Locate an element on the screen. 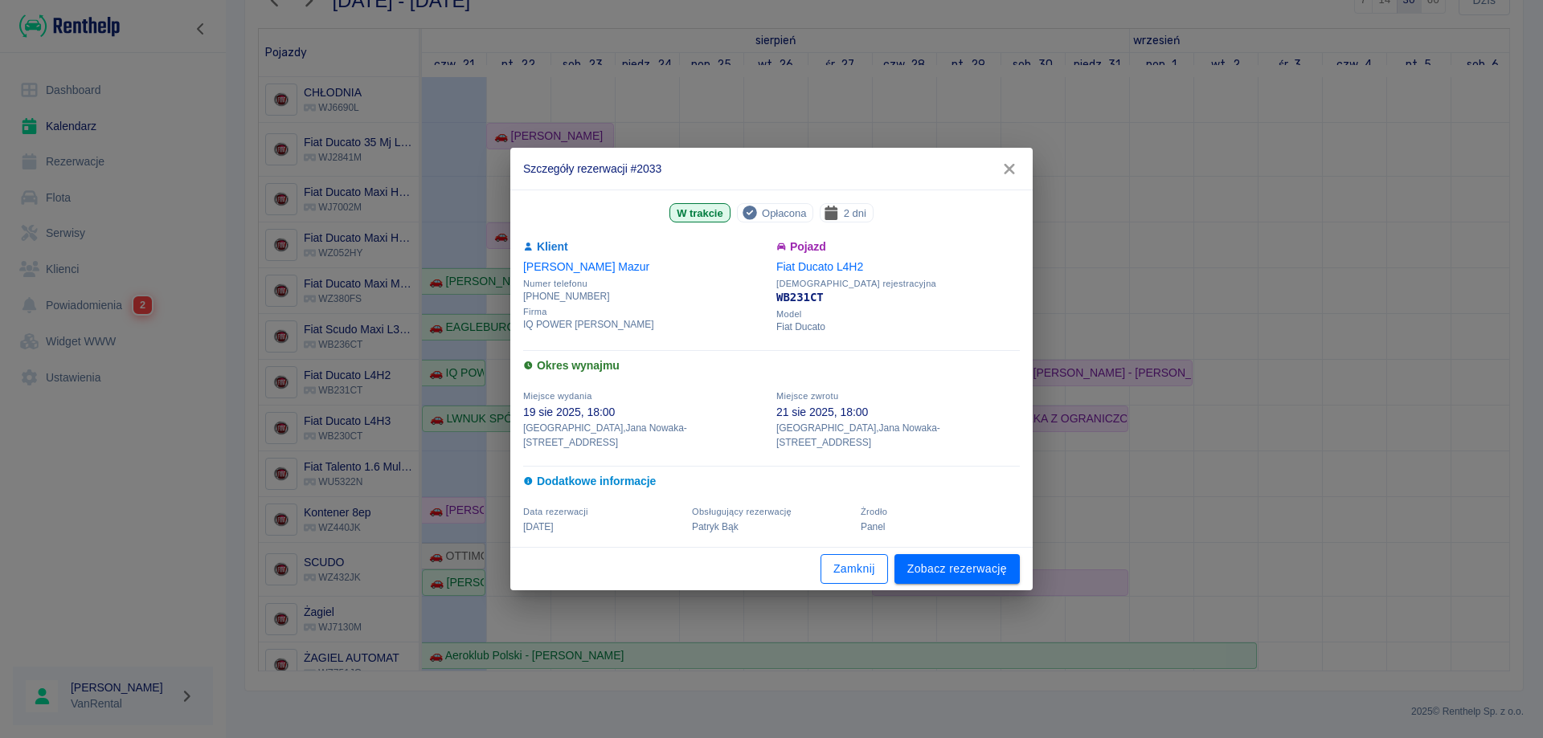  span: Obsługujący rezerwację is located at coordinates (742, 512).